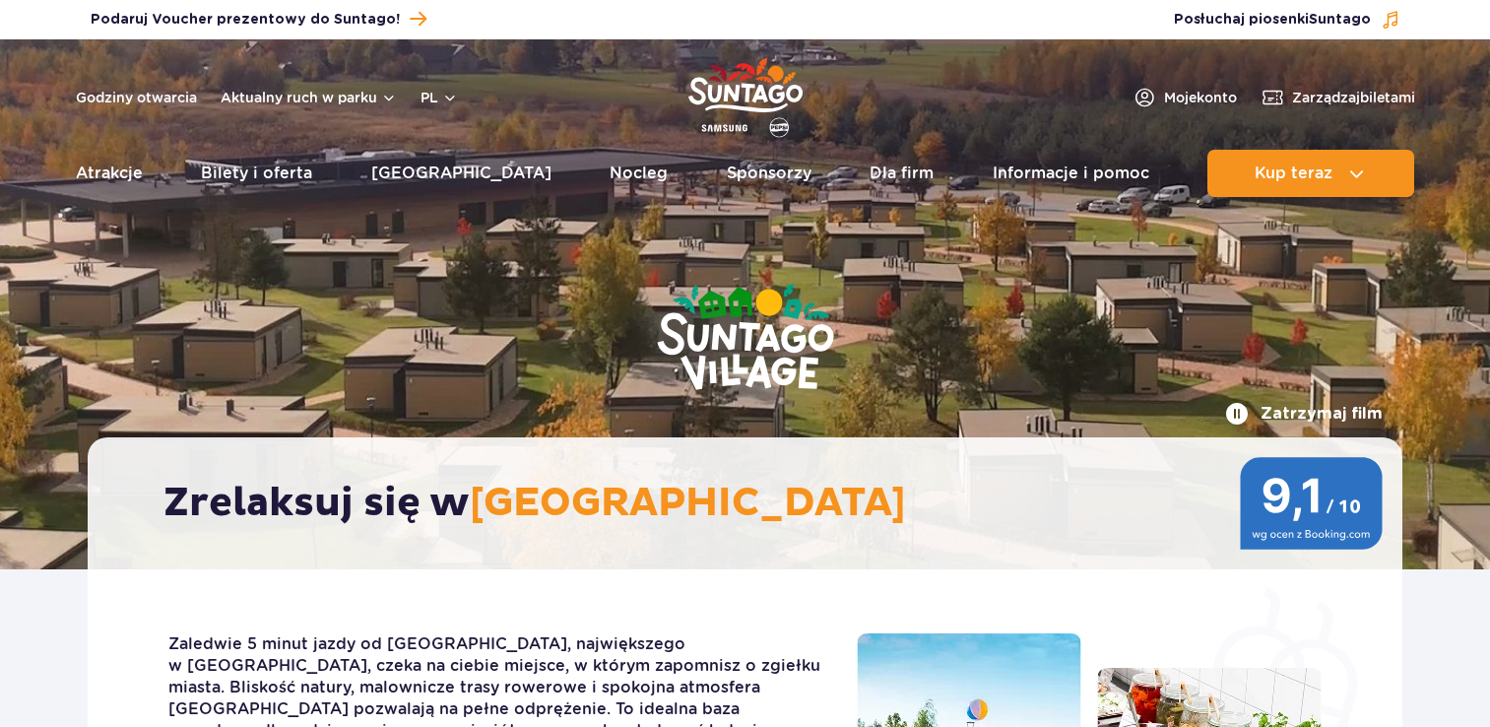 The image size is (1490, 727). What do you see at coordinates (1311, 503) in the screenshot?
I see `img: 9,1/10 wg ocen z Booking.com` at bounding box center [1311, 503].